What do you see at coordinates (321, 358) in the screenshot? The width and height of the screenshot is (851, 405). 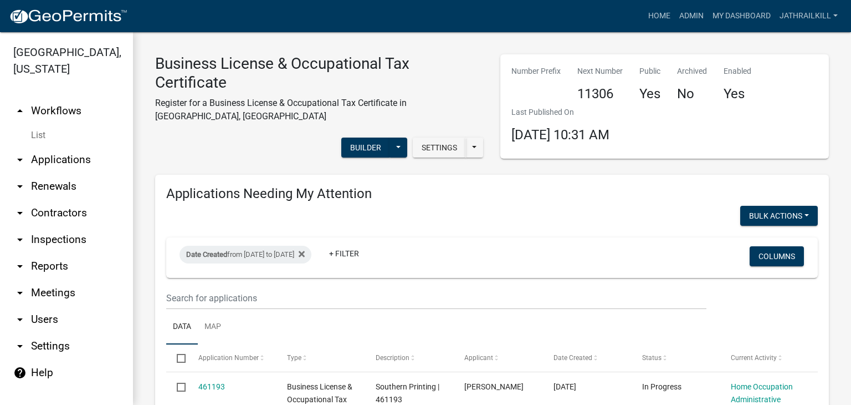 I see `datatable-header-cell: Type` at bounding box center [321, 358].